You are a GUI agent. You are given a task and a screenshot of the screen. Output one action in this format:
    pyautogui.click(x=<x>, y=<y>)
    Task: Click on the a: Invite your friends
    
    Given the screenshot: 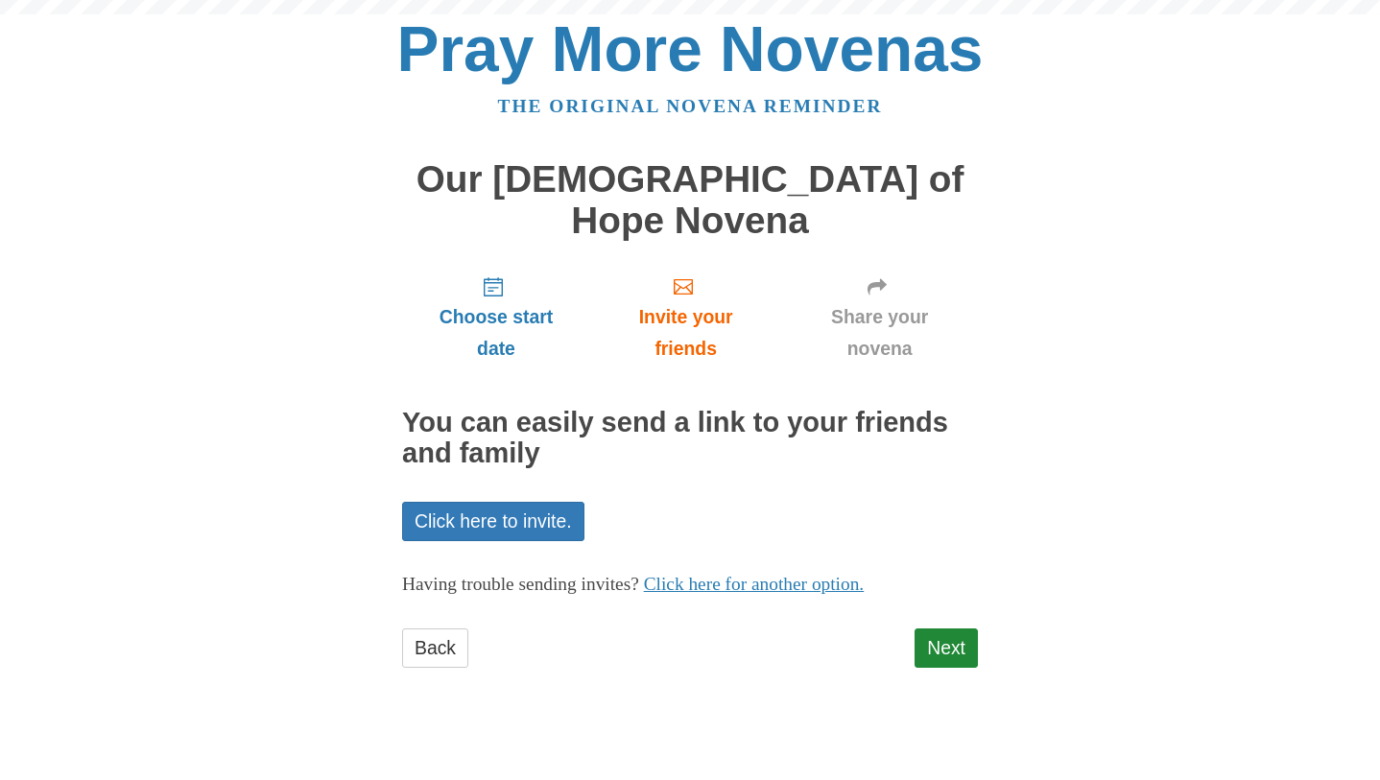 What is the action you would take?
    pyautogui.click(x=685, y=317)
    